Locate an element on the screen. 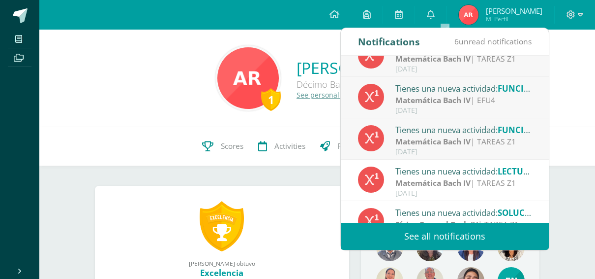 Image resolution: width=595 pixels, height=279 pixels. div: Notifications is located at coordinates (389, 41).